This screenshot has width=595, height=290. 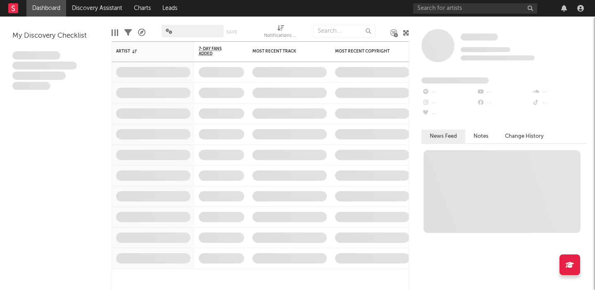 What do you see at coordinates (115, 33) in the screenshot?
I see `div: Edit Columns` at bounding box center [115, 33].